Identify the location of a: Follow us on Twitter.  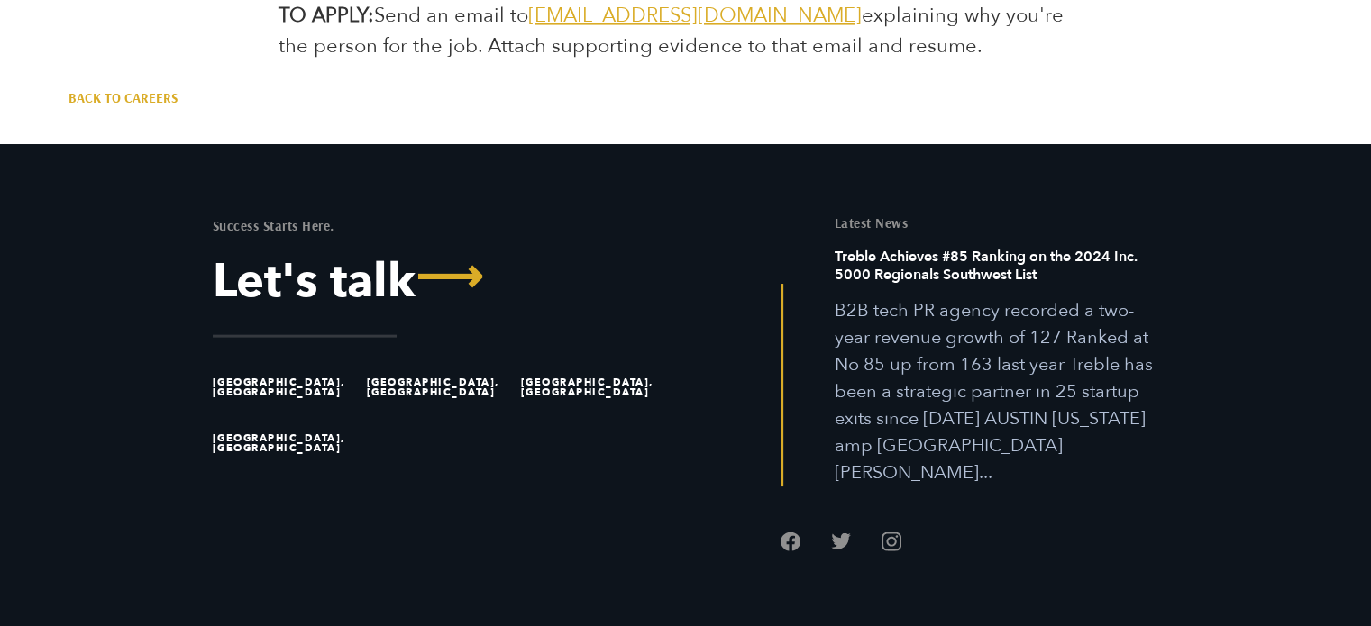
(841, 542).